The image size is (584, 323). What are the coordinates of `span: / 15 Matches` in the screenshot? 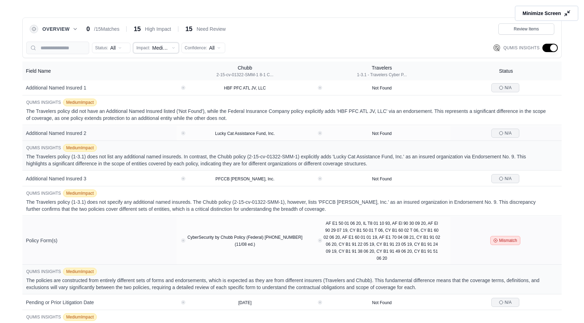 It's located at (107, 29).